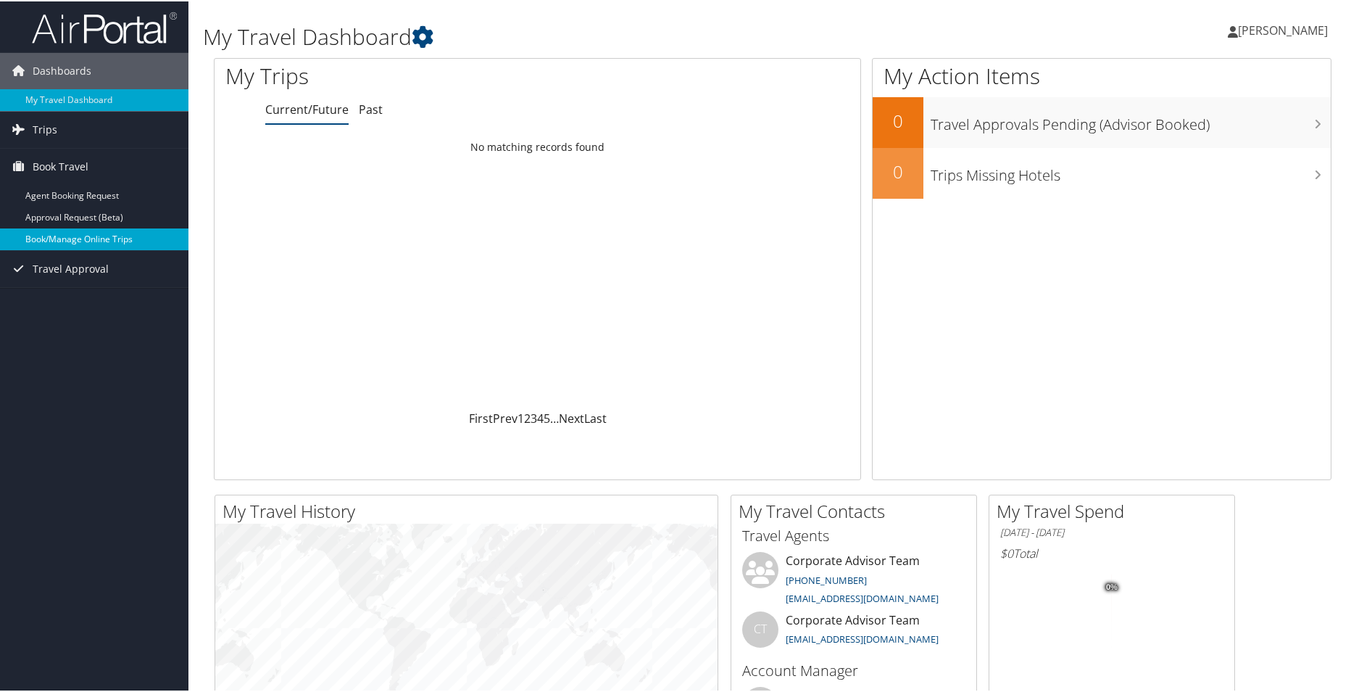  Describe the element at coordinates (104, 26) in the screenshot. I see `img: airportal-logo.png` at that location.